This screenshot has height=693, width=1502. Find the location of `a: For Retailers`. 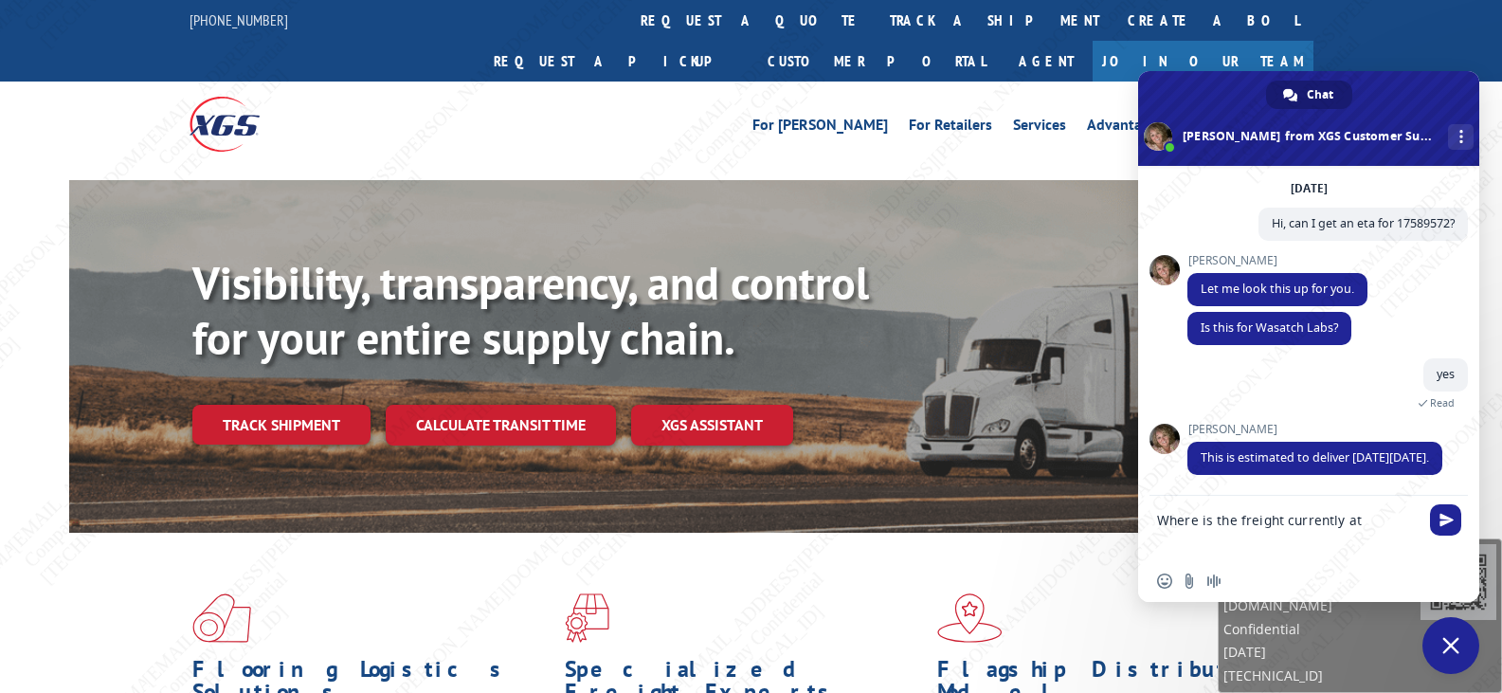

a: For Retailers is located at coordinates (950, 128).